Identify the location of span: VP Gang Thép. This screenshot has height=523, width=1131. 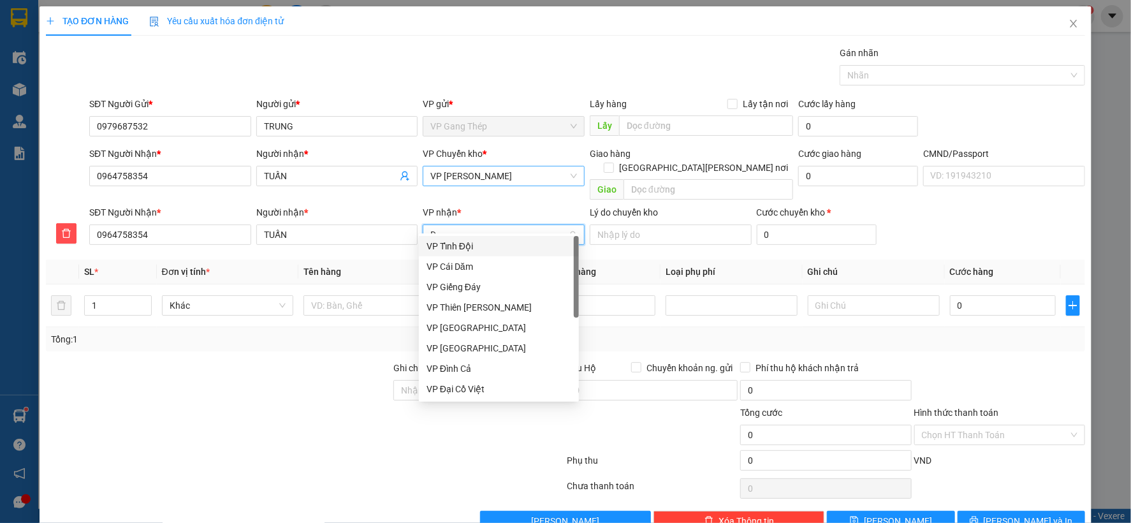
(504, 126).